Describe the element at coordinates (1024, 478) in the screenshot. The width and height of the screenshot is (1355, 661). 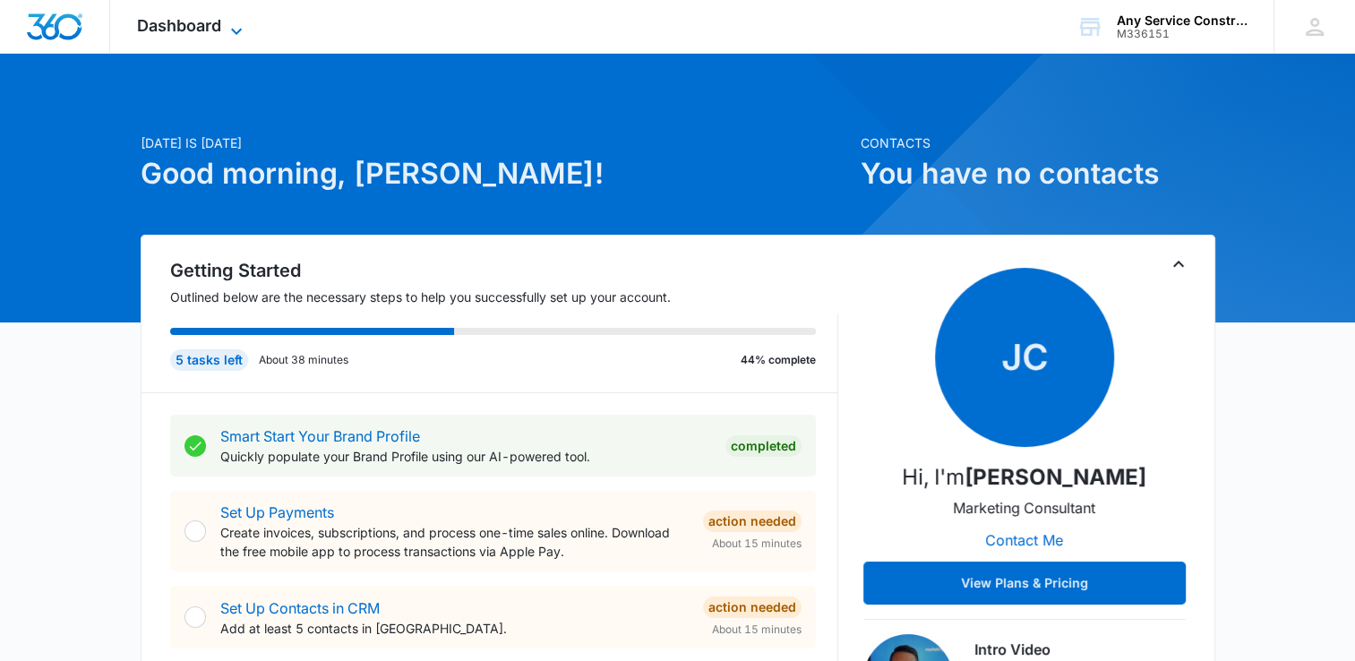
I see `p: Hi, I'm` at that location.